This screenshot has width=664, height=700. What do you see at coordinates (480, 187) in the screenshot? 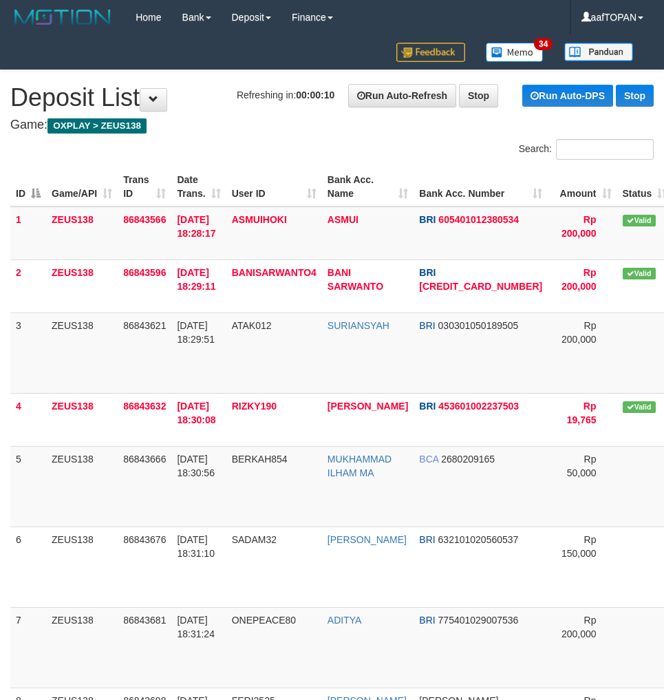
I see `th: Bank Acc. Number: activate to sort column ascending` at bounding box center [480, 187].